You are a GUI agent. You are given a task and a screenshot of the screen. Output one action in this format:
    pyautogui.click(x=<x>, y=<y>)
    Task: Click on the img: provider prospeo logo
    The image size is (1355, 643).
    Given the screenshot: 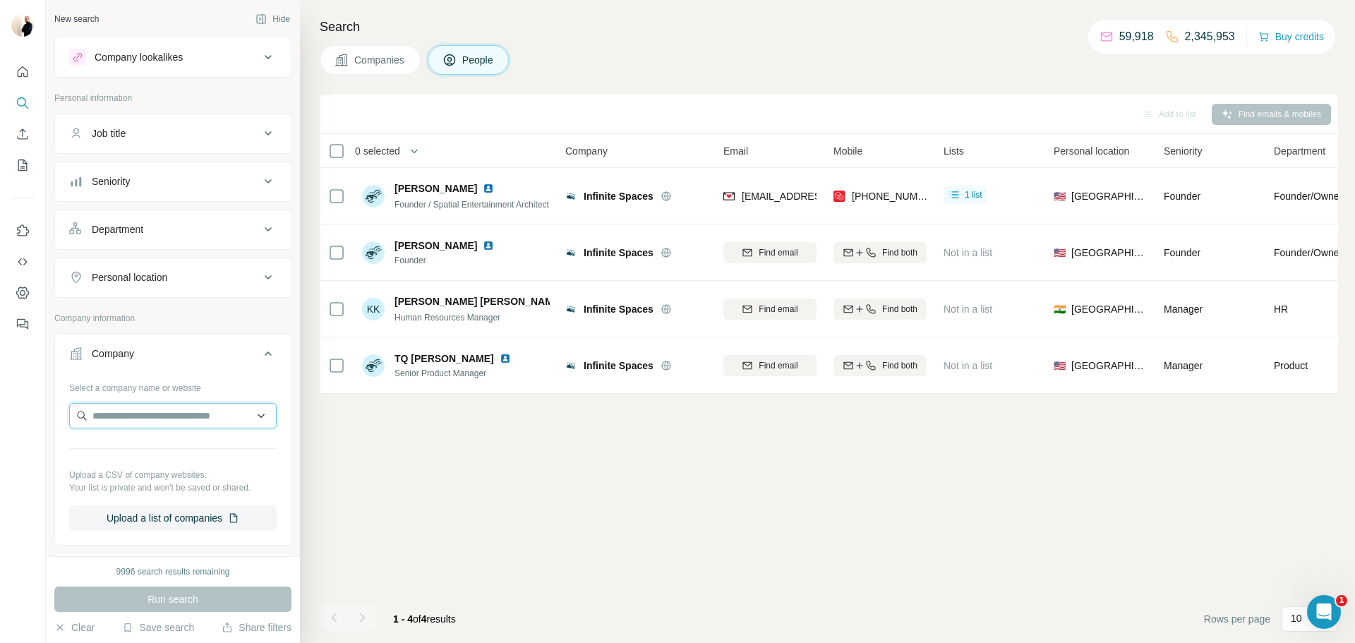 What is the action you would take?
    pyautogui.click(x=839, y=196)
    